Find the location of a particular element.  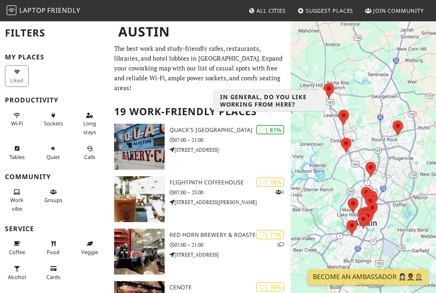

span: Join Community is located at coordinates (398, 11).